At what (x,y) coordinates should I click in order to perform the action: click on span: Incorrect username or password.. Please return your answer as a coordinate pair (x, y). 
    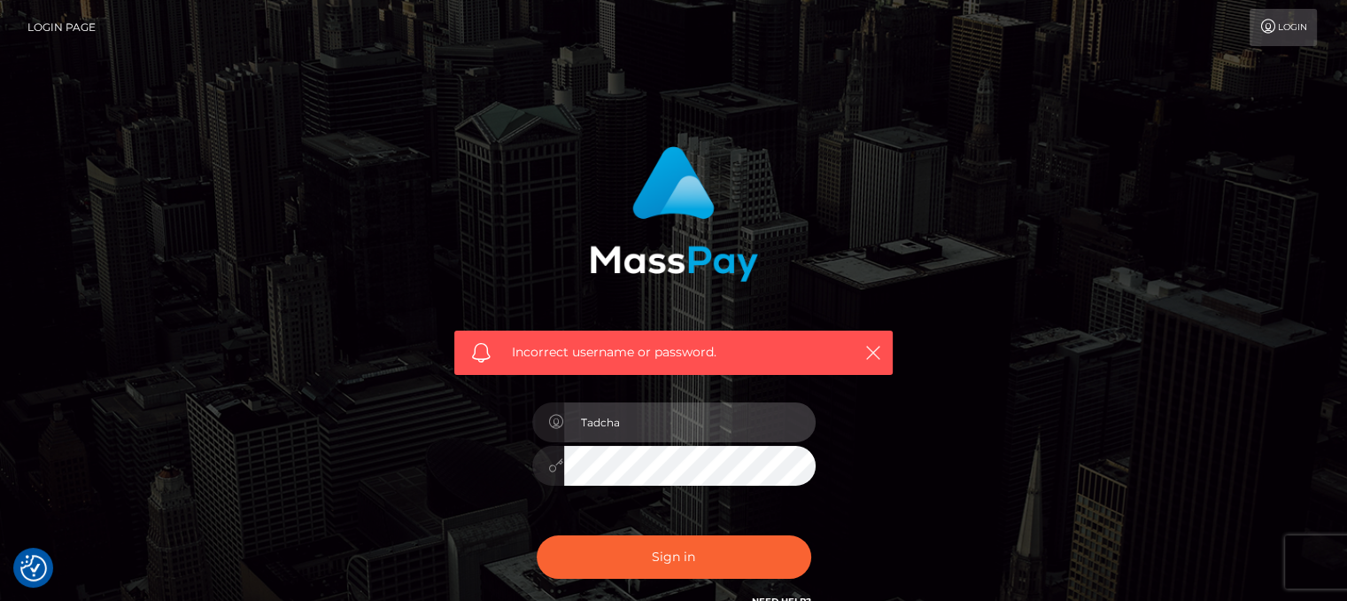
    Looking at the image, I should click on (673, 352).